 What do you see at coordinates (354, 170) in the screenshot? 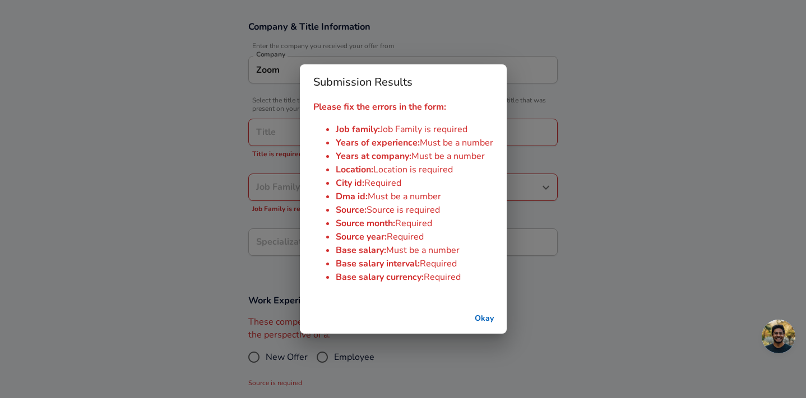
I see `span: Location :` at bounding box center [354, 170].